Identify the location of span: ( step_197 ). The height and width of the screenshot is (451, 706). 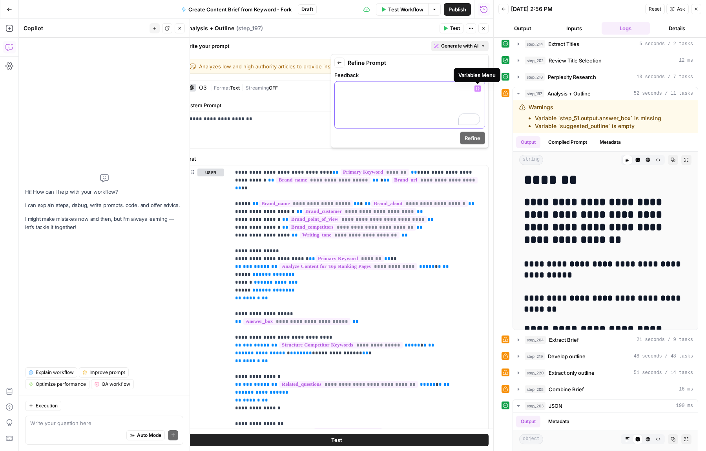
(250, 28).